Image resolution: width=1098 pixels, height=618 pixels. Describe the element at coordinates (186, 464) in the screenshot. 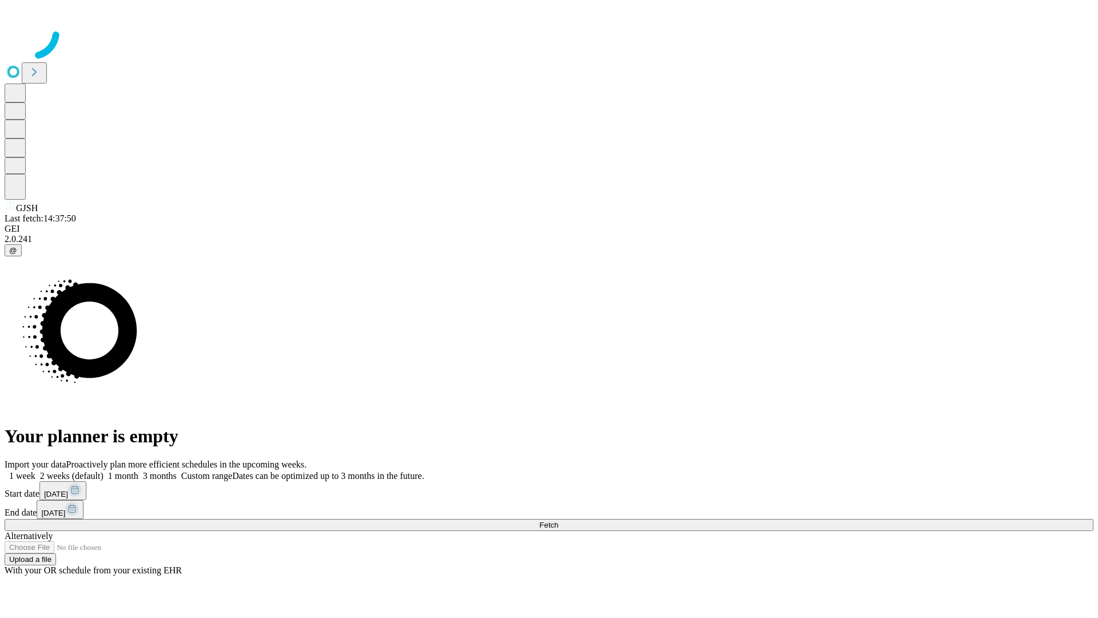

I see `span: Proactively plan more efficient schedules in the upcoming weeks.` at that location.